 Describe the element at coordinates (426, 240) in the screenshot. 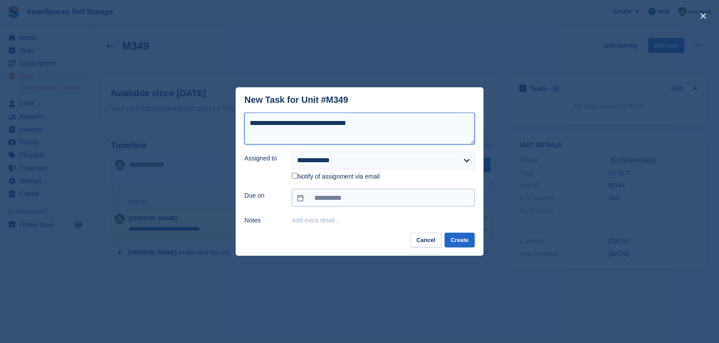

I see `button: Cancel` at that location.